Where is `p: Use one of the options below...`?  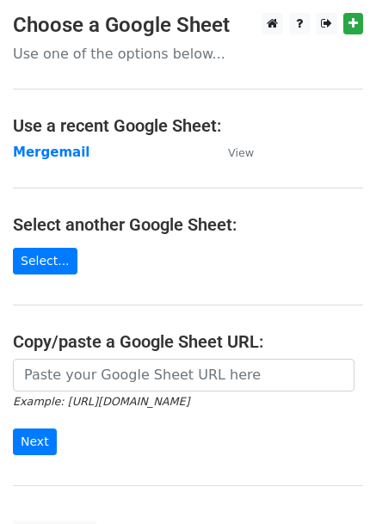 p: Use one of the options below... is located at coordinates (188, 53).